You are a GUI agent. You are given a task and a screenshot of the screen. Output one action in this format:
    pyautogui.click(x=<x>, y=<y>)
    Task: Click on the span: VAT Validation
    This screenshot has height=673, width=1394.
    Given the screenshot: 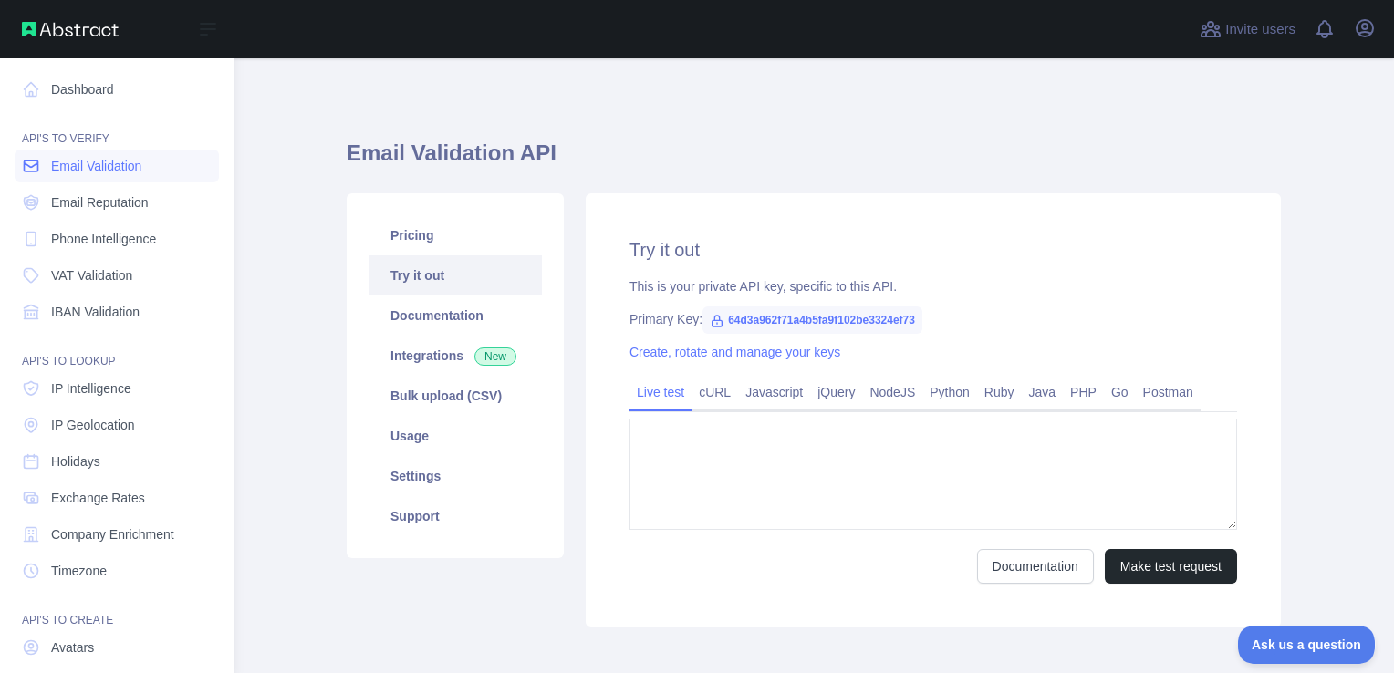 What is the action you would take?
    pyautogui.click(x=91, y=276)
    